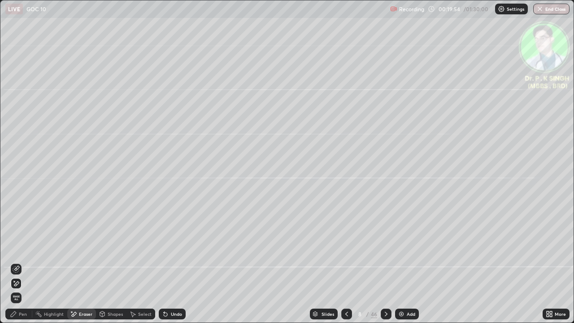 The height and width of the screenshot is (323, 574). Describe the element at coordinates (176, 314) in the screenshot. I see `div: Undo` at that location.